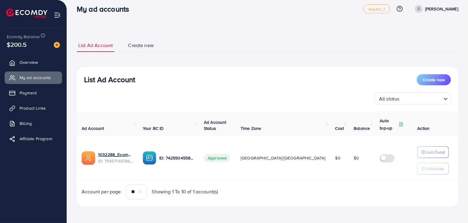  Describe the element at coordinates (26, 123) in the screenshot. I see `span: Billing` at that location.